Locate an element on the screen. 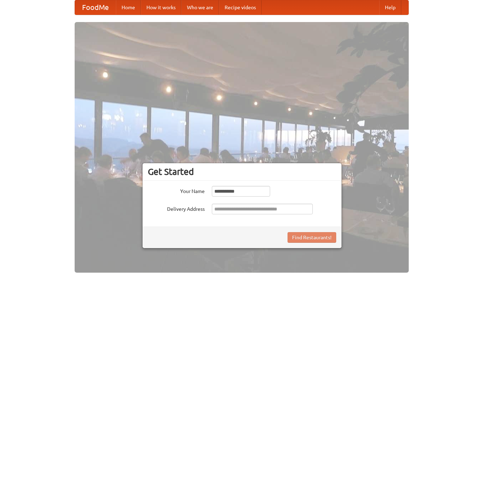 This screenshot has width=483, height=503. button: Find Restaurants! is located at coordinates (312, 238).